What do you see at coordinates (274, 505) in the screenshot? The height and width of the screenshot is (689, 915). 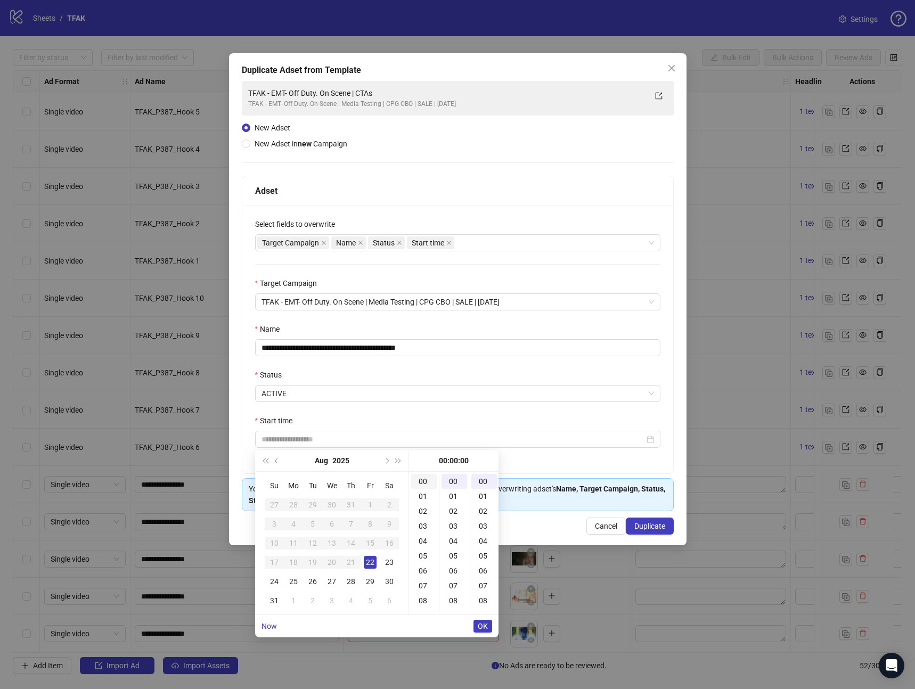 I see `td: 2025-07-27` at bounding box center [274, 505].